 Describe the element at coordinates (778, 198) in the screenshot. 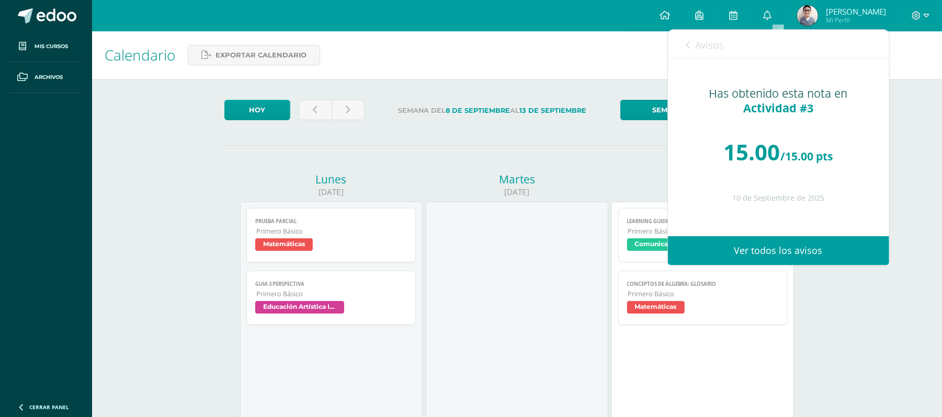

I see `div: 10 de Septiembre de 2025` at that location.